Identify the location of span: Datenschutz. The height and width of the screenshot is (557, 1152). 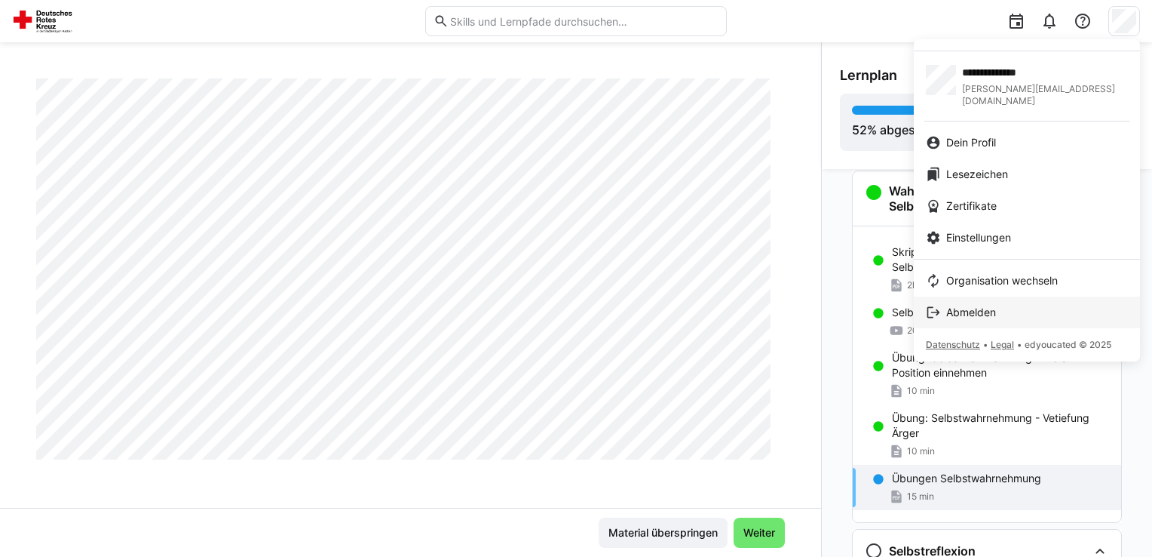
(953, 344).